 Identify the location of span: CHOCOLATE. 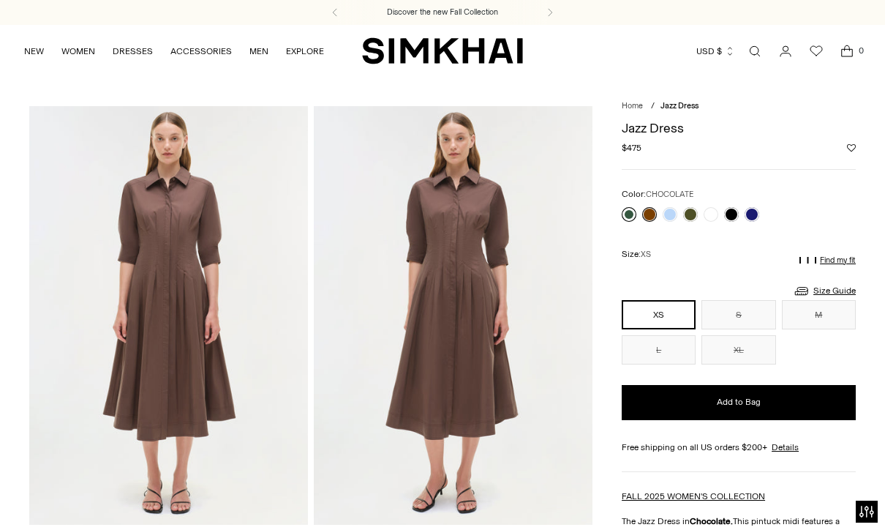
(669, 194).